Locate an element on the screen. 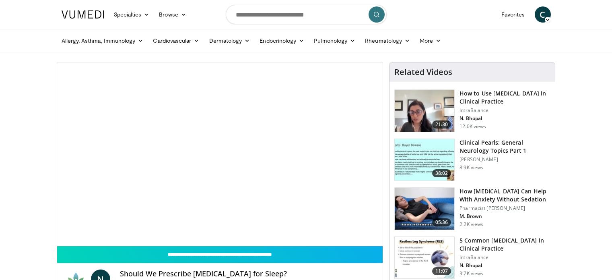 The width and height of the screenshot is (612, 280). span: 05:36 is located at coordinates (442, 222).